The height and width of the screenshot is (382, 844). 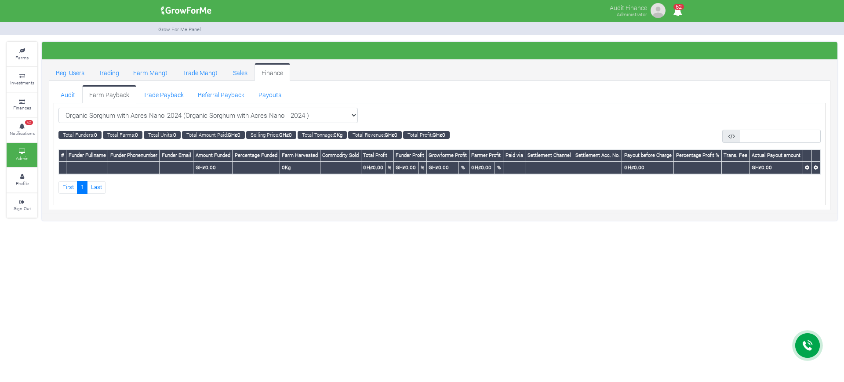 What do you see at coordinates (486, 155) in the screenshot?
I see `th: Farmer Profit` at bounding box center [486, 155].